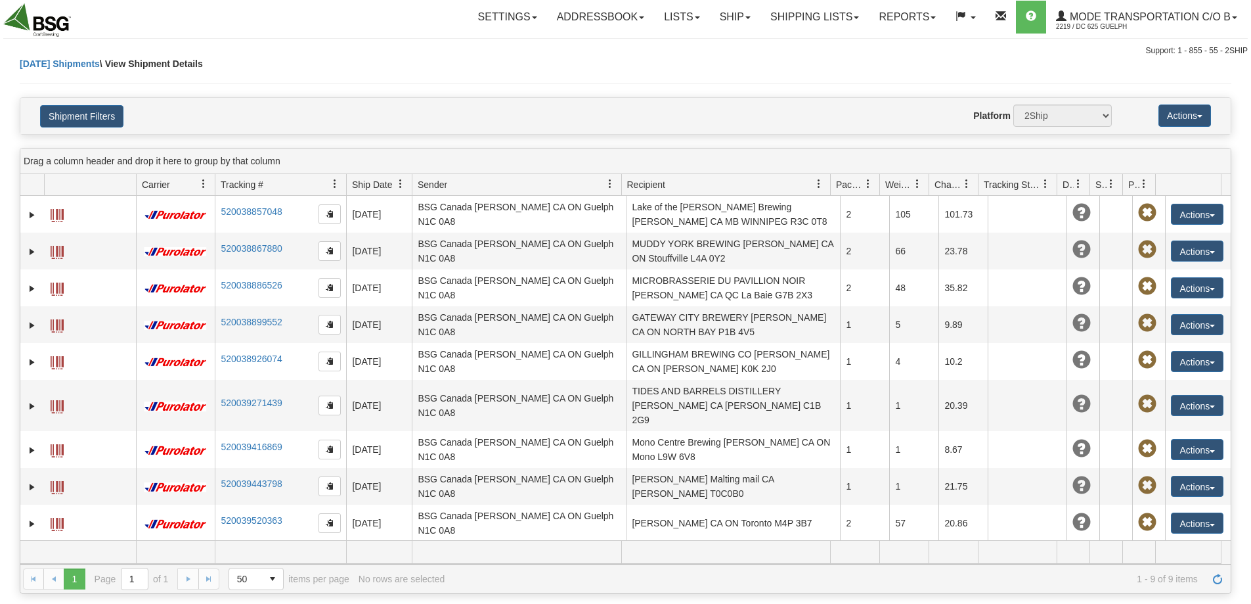  Describe the element at coordinates (256, 579) in the screenshot. I see `span: Page sizes drop down` at that location.